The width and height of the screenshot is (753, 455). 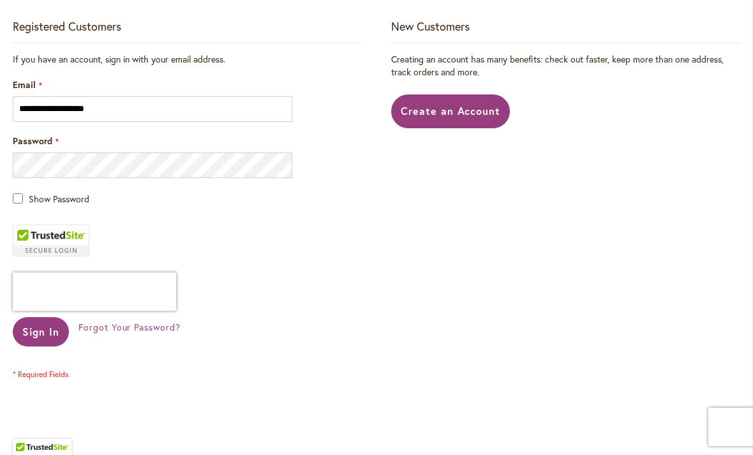 What do you see at coordinates (24, 84) in the screenshot?
I see `span: Email` at bounding box center [24, 84].